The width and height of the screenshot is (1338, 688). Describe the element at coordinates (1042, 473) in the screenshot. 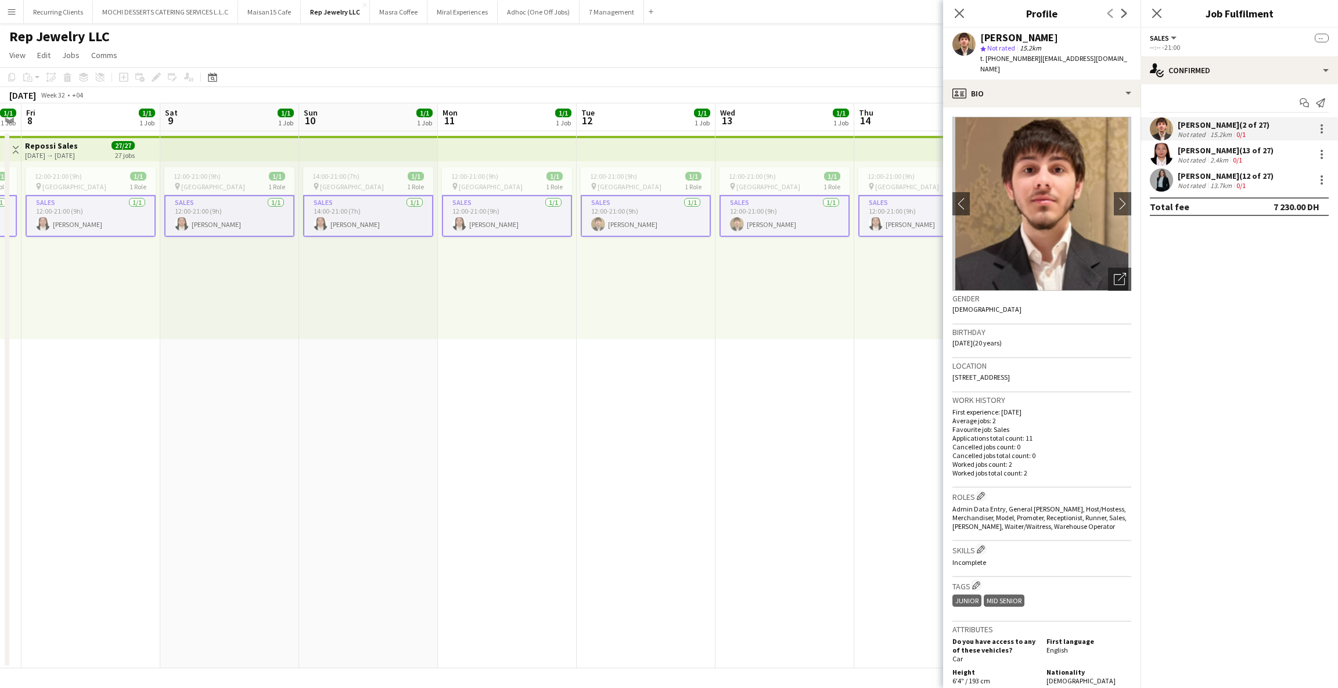

I see `p: Worked jobs total count: 2` at that location.